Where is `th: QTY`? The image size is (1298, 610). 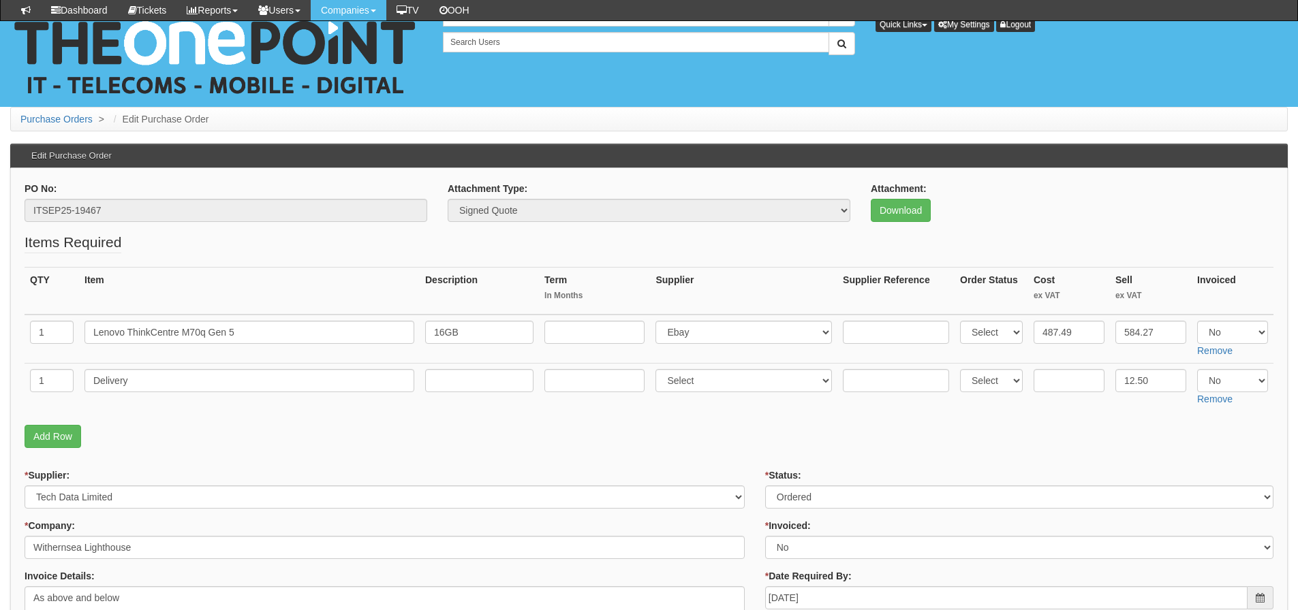 th: QTY is located at coordinates (52, 291).